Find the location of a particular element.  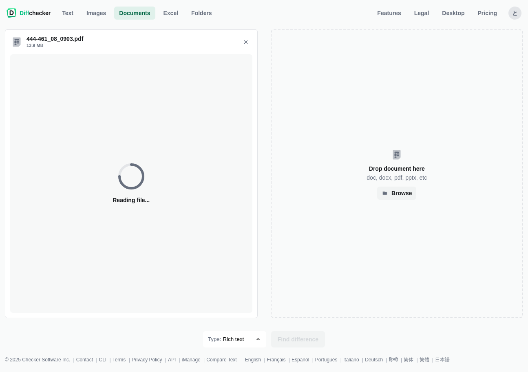

a: Italiano is located at coordinates (351, 360).